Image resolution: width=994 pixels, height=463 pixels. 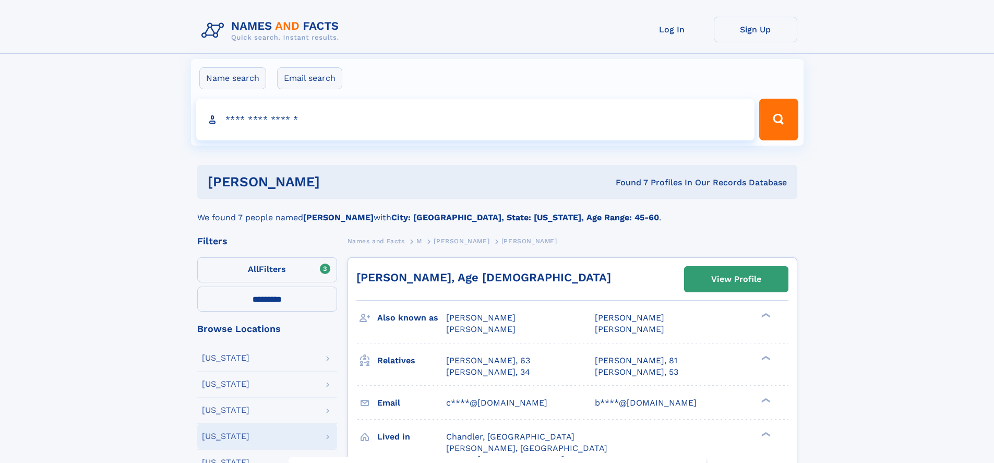 I want to click on a: M, so click(x=419, y=240).